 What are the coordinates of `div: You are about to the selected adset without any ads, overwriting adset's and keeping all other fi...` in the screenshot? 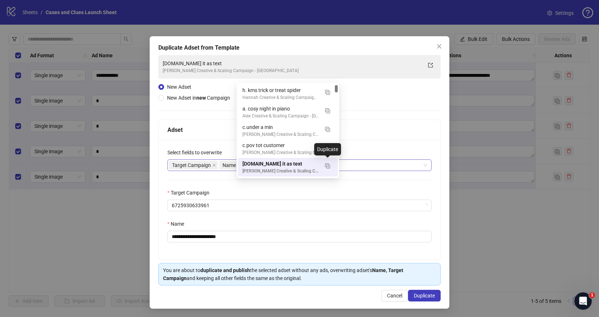 It's located at (299, 274).